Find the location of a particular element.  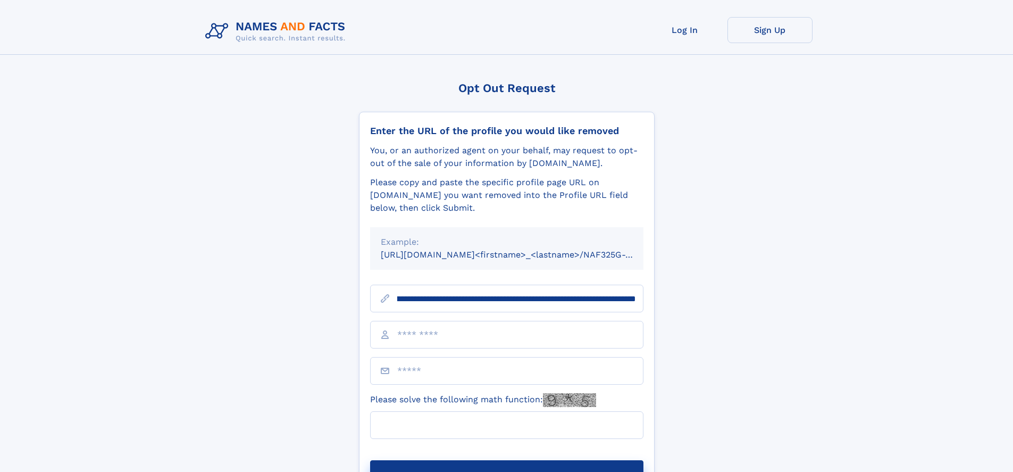

label: Please solve the following math function: is located at coordinates (483, 400).